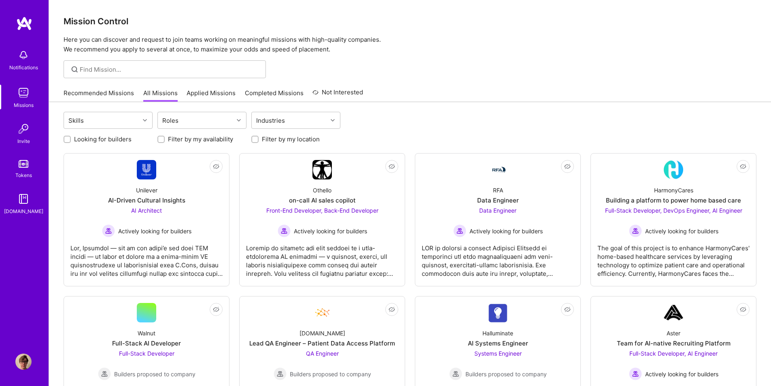  What do you see at coordinates (673, 343) in the screenshot?
I see `div: Team for AI-native Recruiting Platform` at bounding box center [673, 343].